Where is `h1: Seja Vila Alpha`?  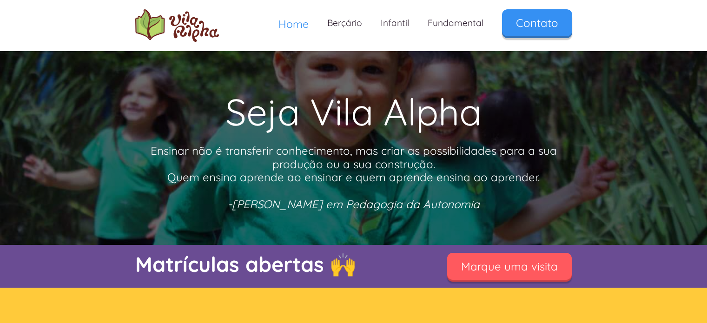
h1: Seja Vila Alpha is located at coordinates (354, 112).